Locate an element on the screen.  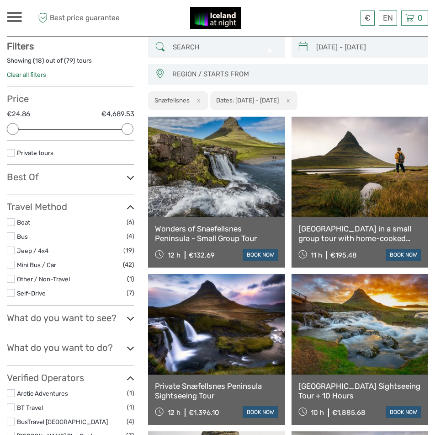
span: REGION / STARTS FROM is located at coordinates (296, 74).